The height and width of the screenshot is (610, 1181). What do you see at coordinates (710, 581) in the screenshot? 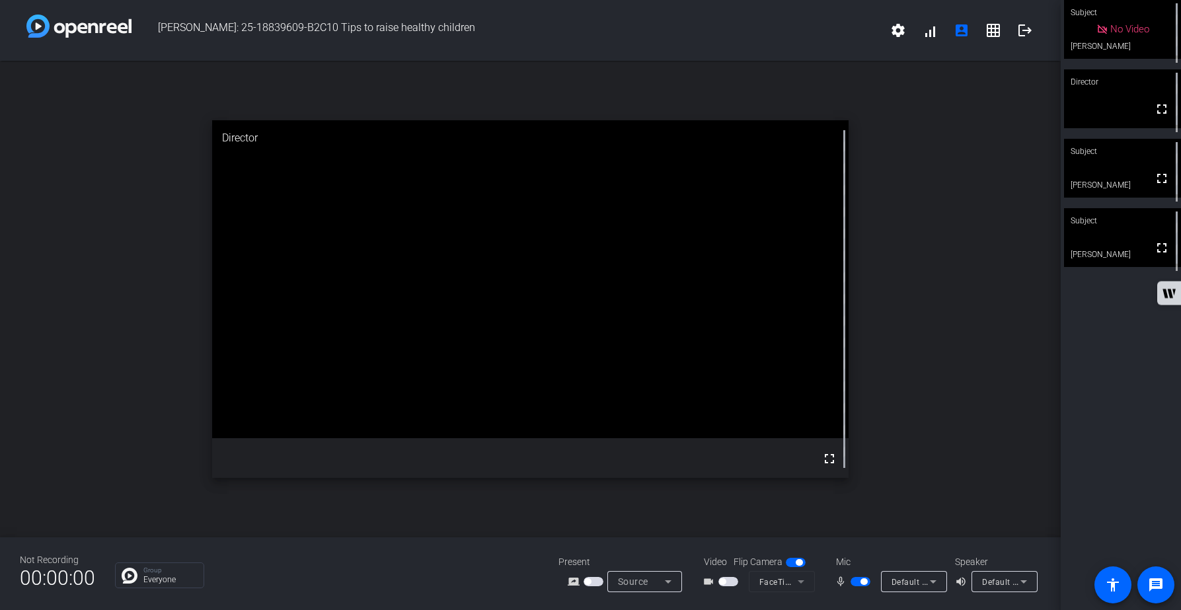
I see `mat-icon: videocam_outline` at bounding box center [710, 581].